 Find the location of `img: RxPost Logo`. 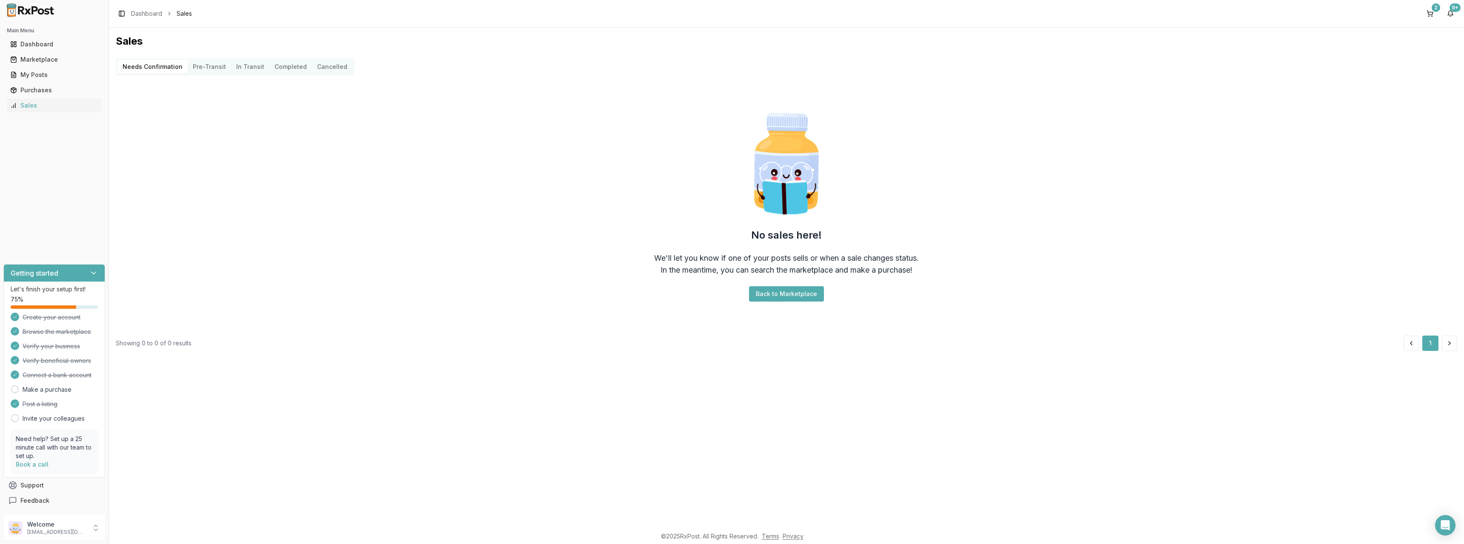

img: RxPost Logo is located at coordinates (31, 10).